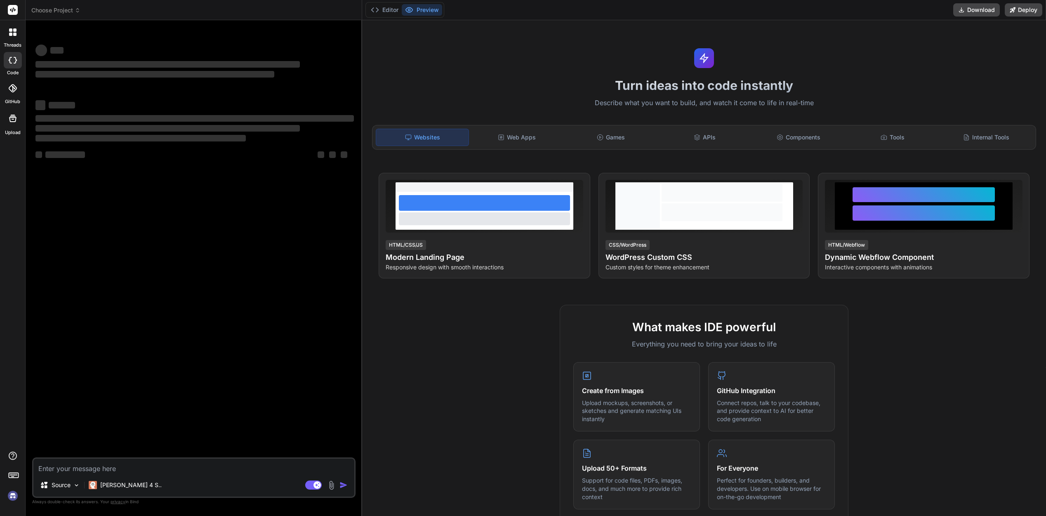 Image resolution: width=1046 pixels, height=516 pixels. I want to click on button: Editor, so click(384, 10).